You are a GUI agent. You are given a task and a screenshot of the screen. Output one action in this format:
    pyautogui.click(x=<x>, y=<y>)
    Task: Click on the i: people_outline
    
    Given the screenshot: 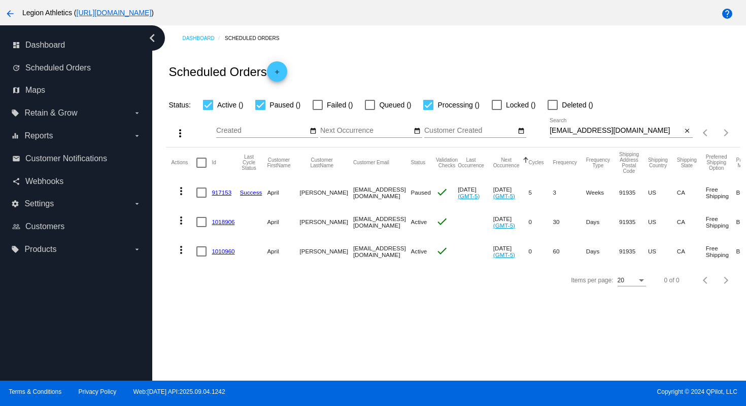 What is the action you would take?
    pyautogui.click(x=16, y=227)
    